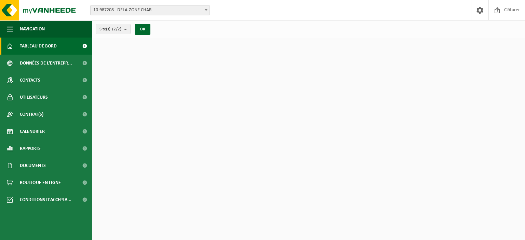 The height and width of the screenshot is (240, 525). I want to click on span: Site(s), so click(110, 29).